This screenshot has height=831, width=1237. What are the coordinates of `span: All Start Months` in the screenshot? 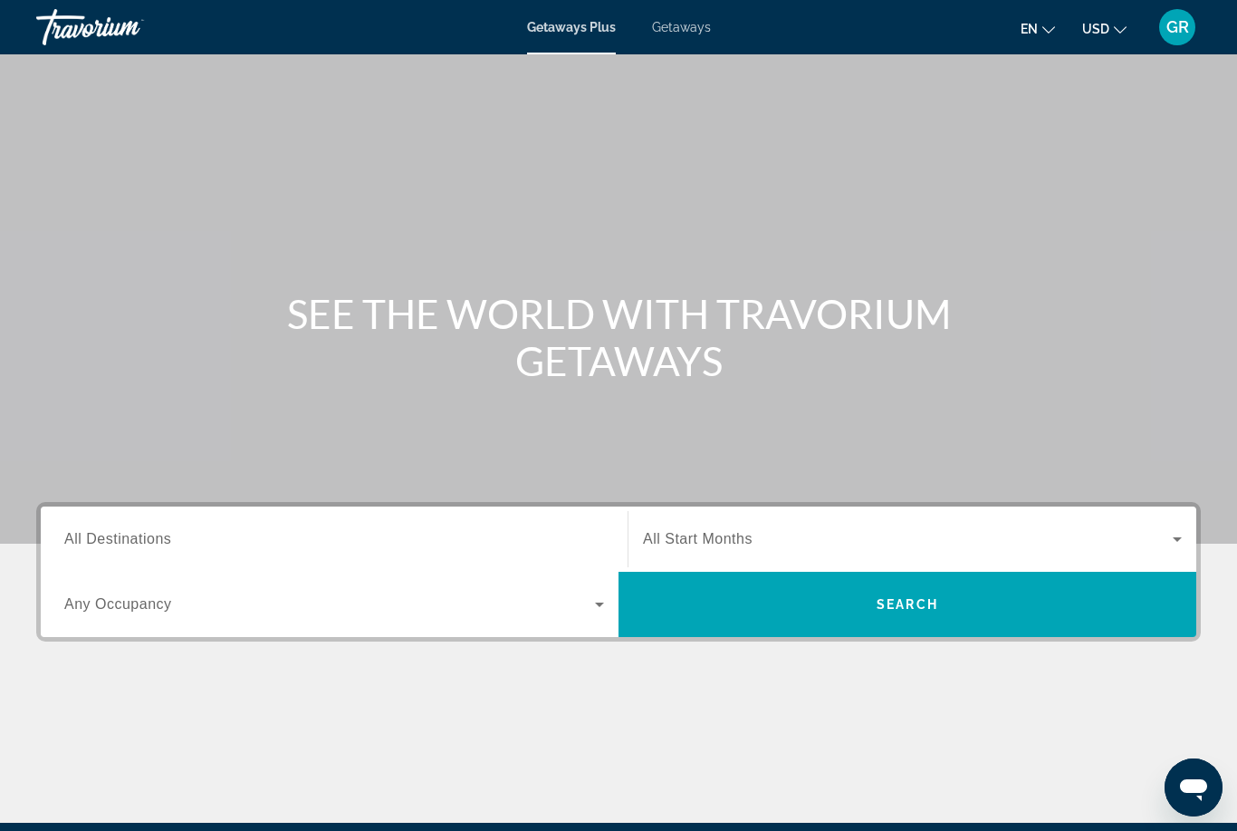 It's located at (697, 538).